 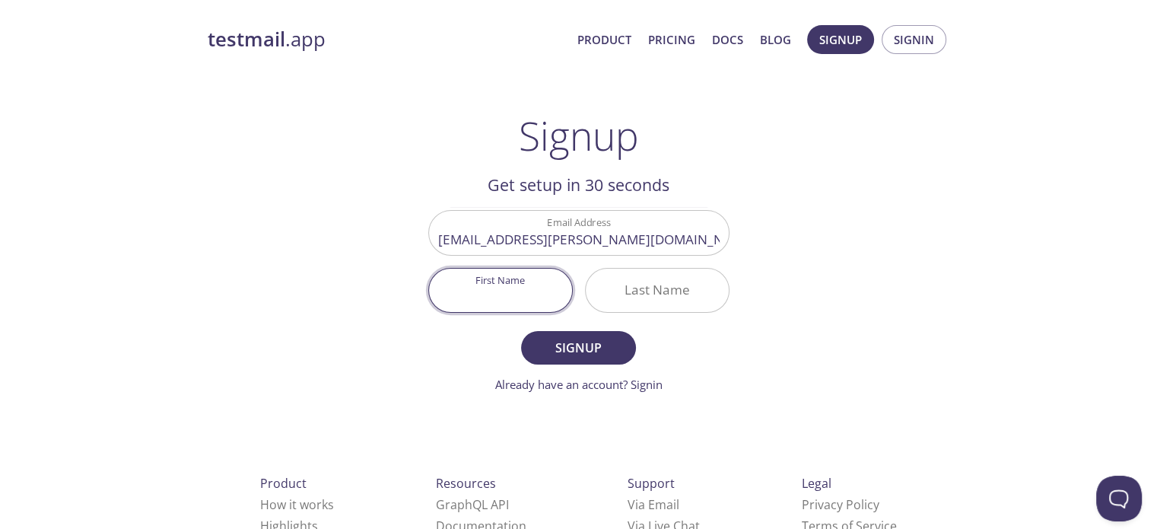 I want to click on a: Pricing, so click(x=672, y=40).